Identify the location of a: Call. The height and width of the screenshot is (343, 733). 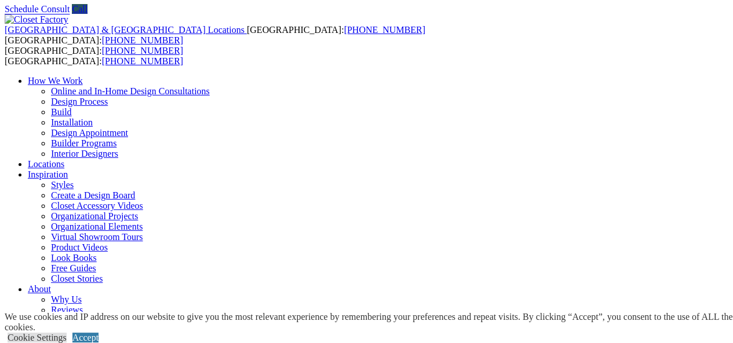
(79, 9).